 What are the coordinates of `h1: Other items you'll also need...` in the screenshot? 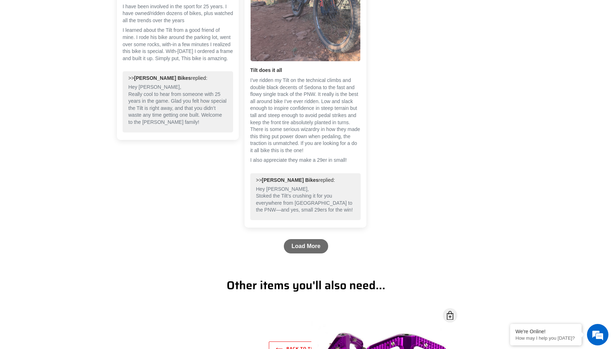 It's located at (306, 285).